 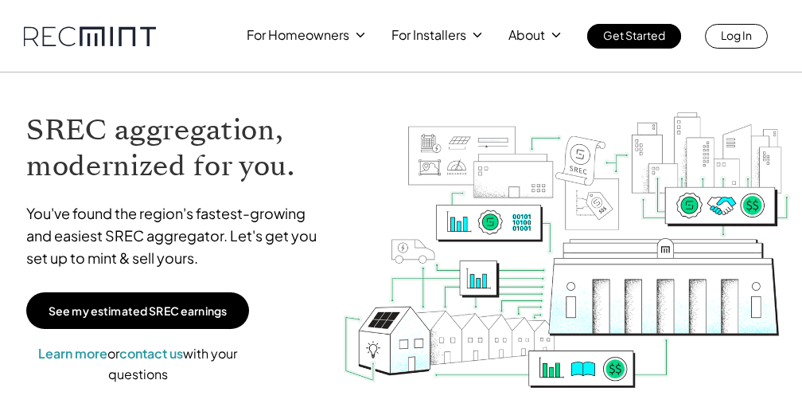 What do you see at coordinates (429, 35) in the screenshot?
I see `p: For Installers` at bounding box center [429, 35].